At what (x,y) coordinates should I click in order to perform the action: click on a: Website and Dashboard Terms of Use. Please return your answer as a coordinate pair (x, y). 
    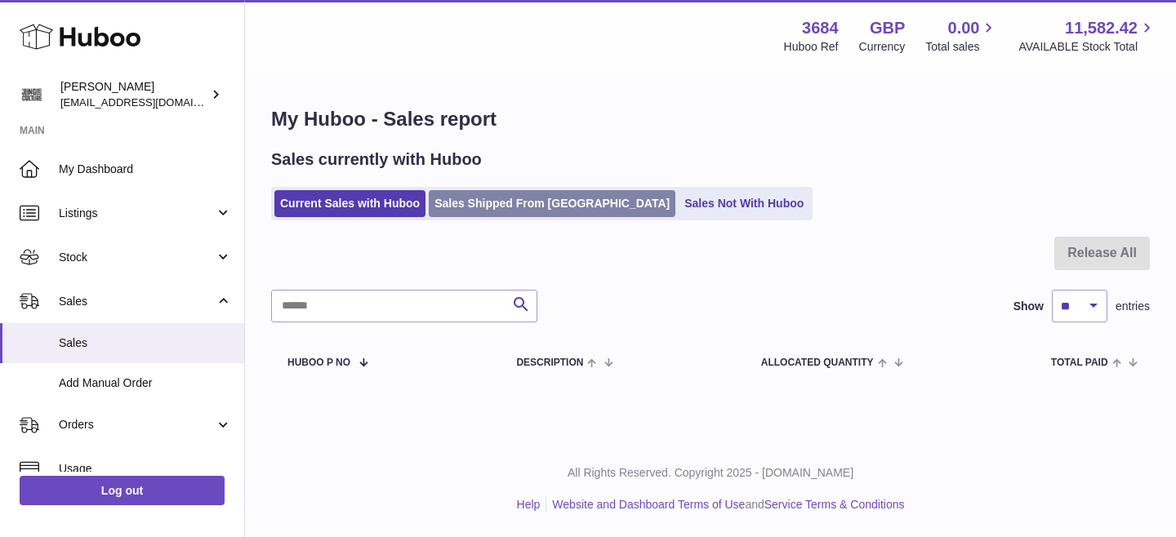
    Looking at the image, I should click on (648, 505).